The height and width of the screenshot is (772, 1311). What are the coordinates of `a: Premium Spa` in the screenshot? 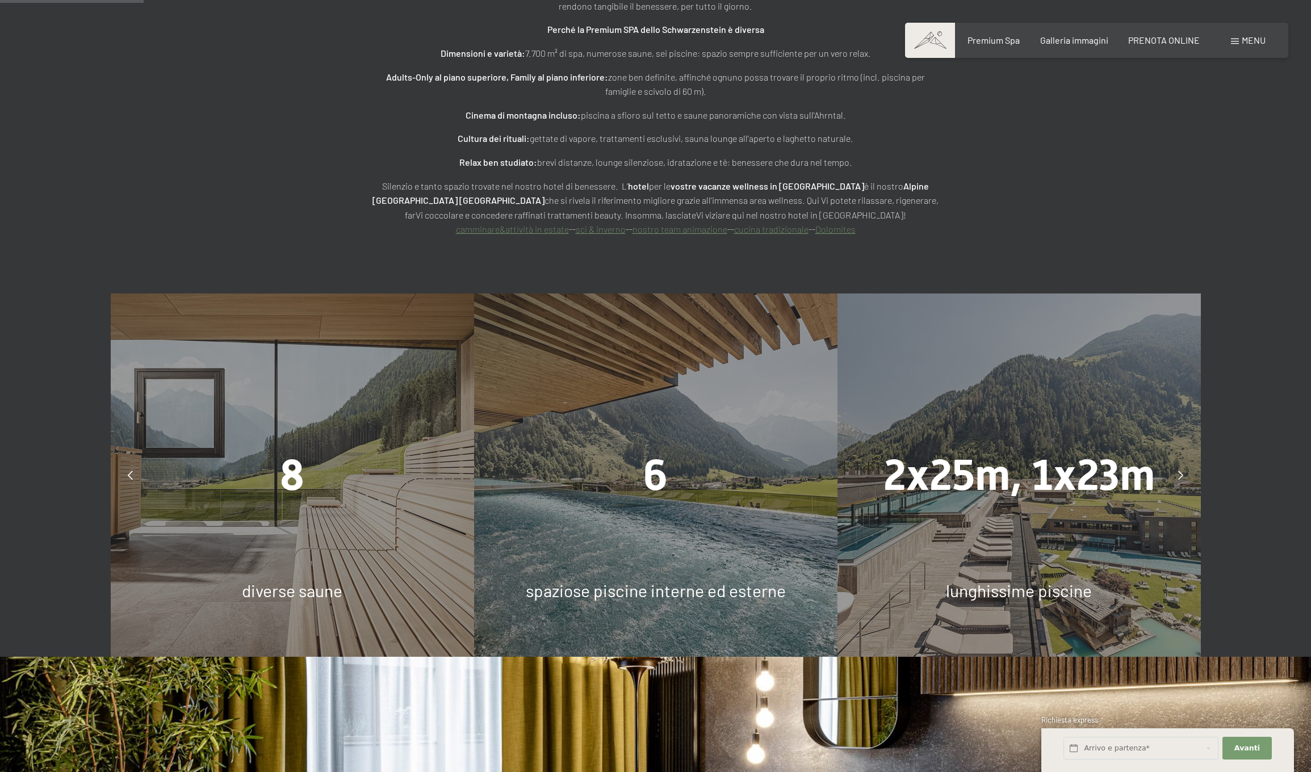 It's located at (993, 40).